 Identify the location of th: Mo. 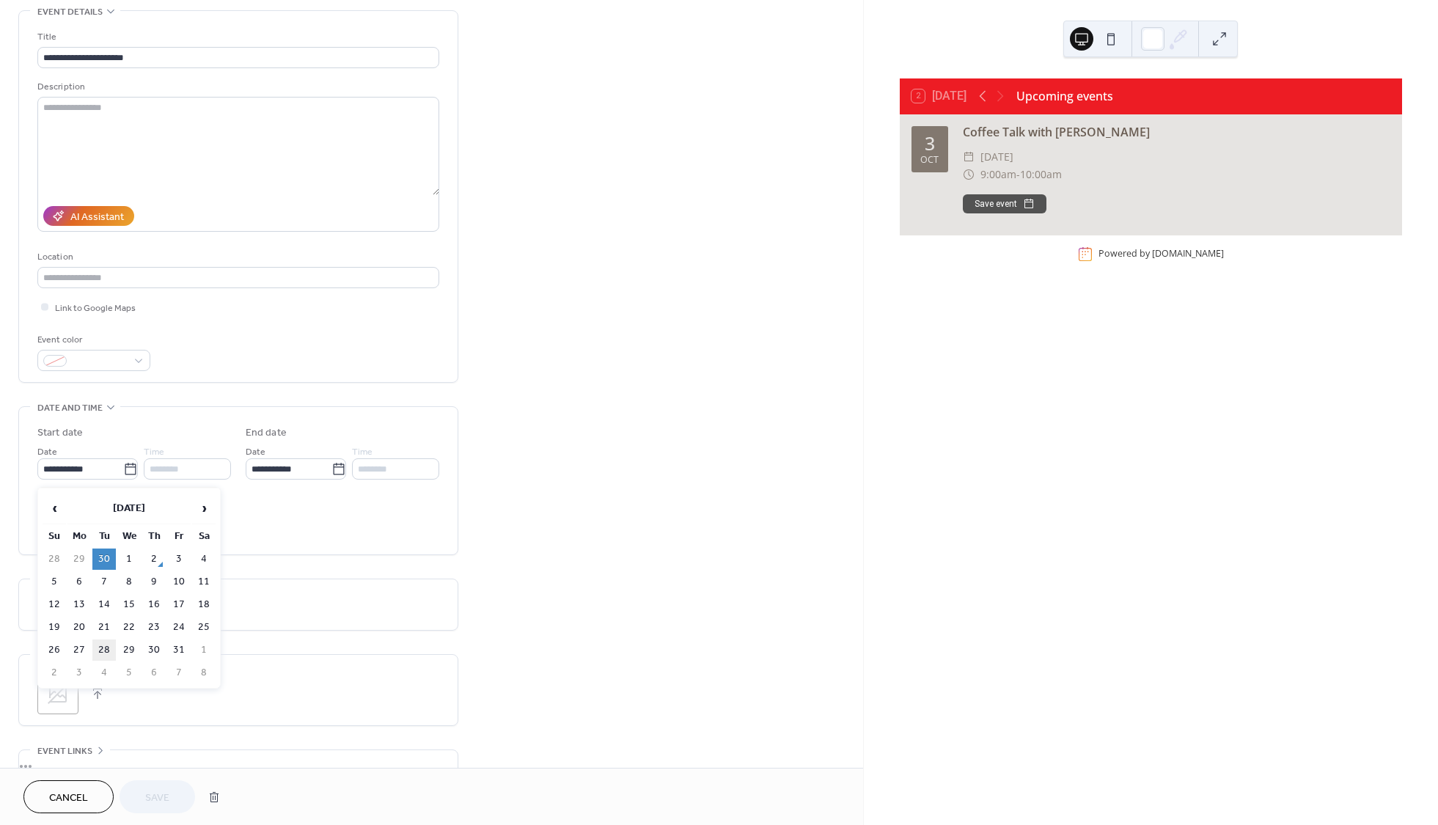
(79, 536).